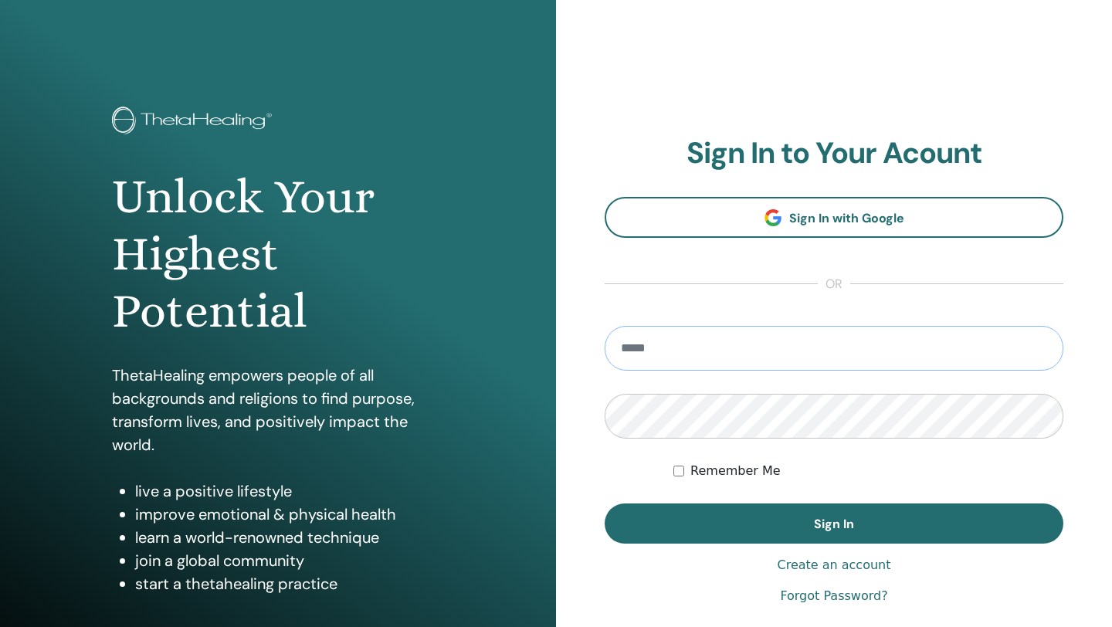 The image size is (1112, 627). Describe the element at coordinates (833, 565) in the screenshot. I see `a: Create an account` at that location.